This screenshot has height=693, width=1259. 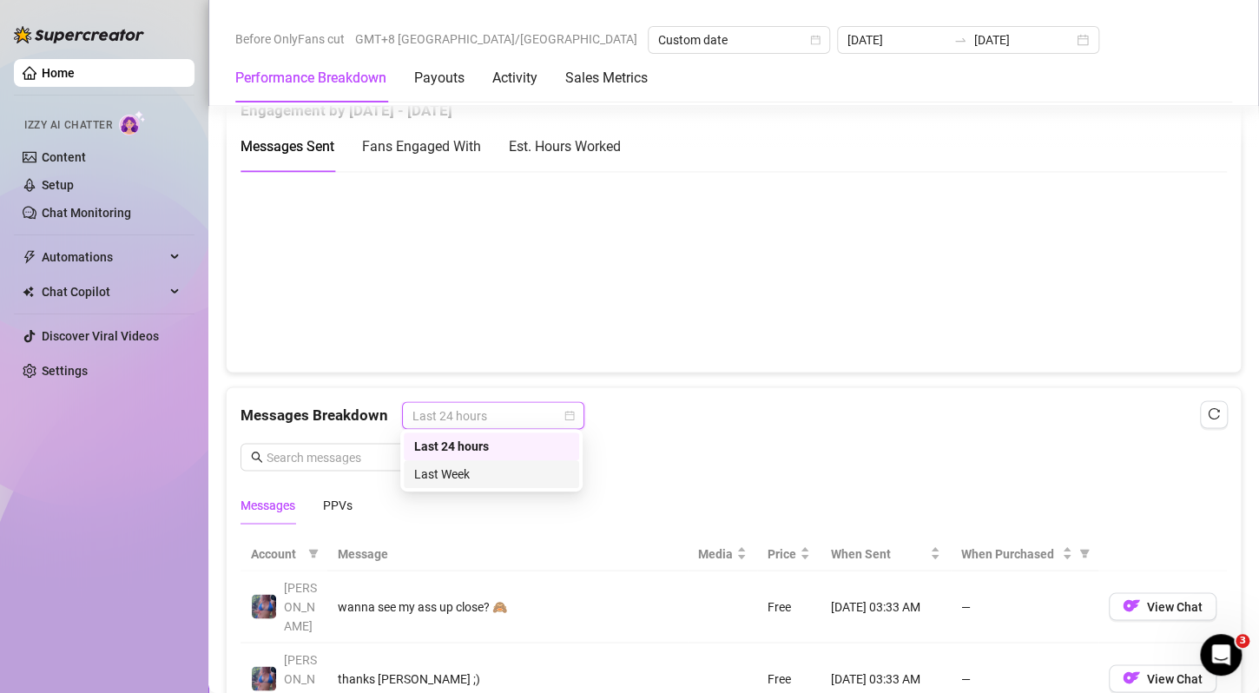 I want to click on span: reload, so click(x=1214, y=413).